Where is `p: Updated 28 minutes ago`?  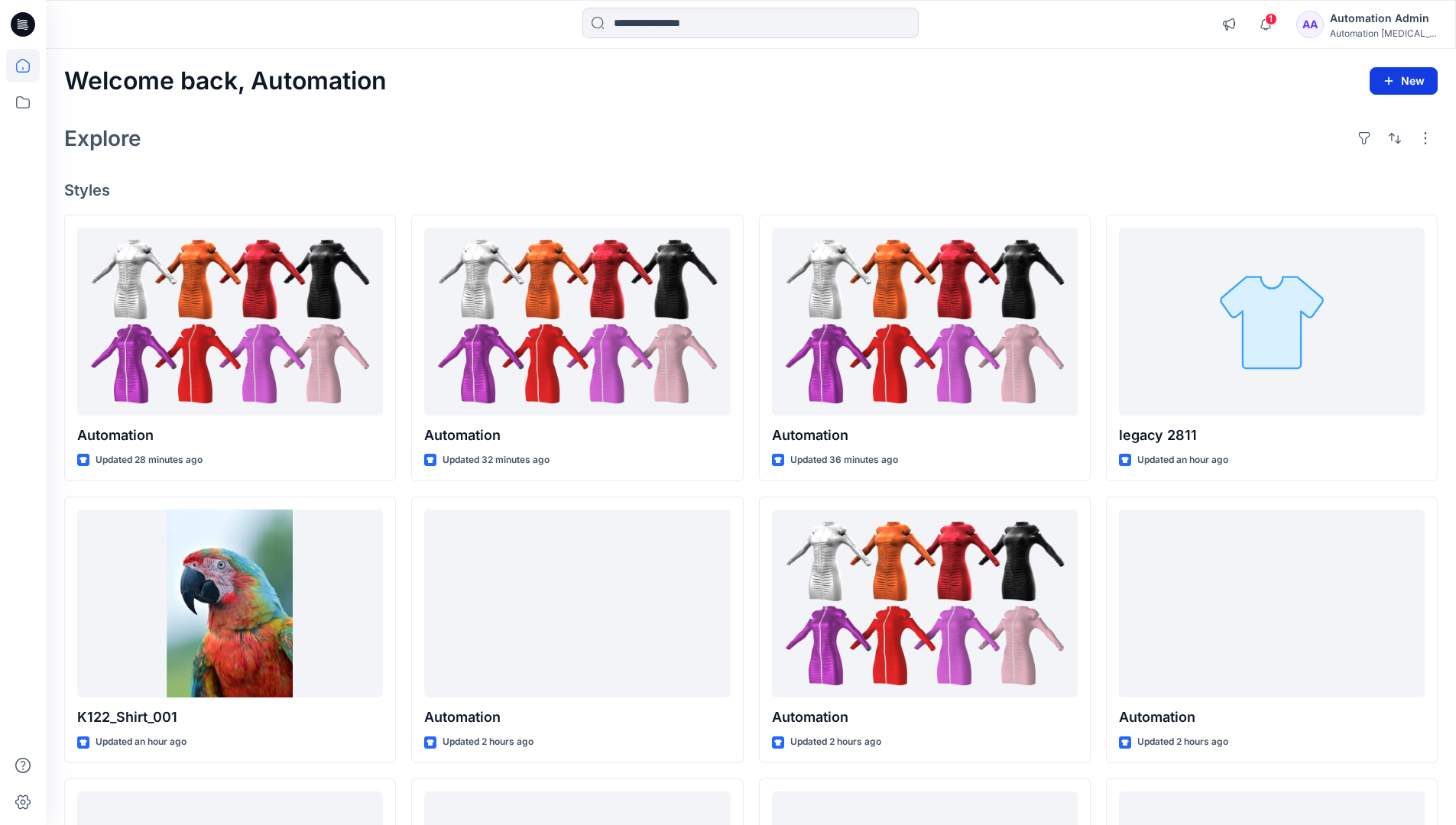
p: Updated 28 minutes ago is located at coordinates (149, 460).